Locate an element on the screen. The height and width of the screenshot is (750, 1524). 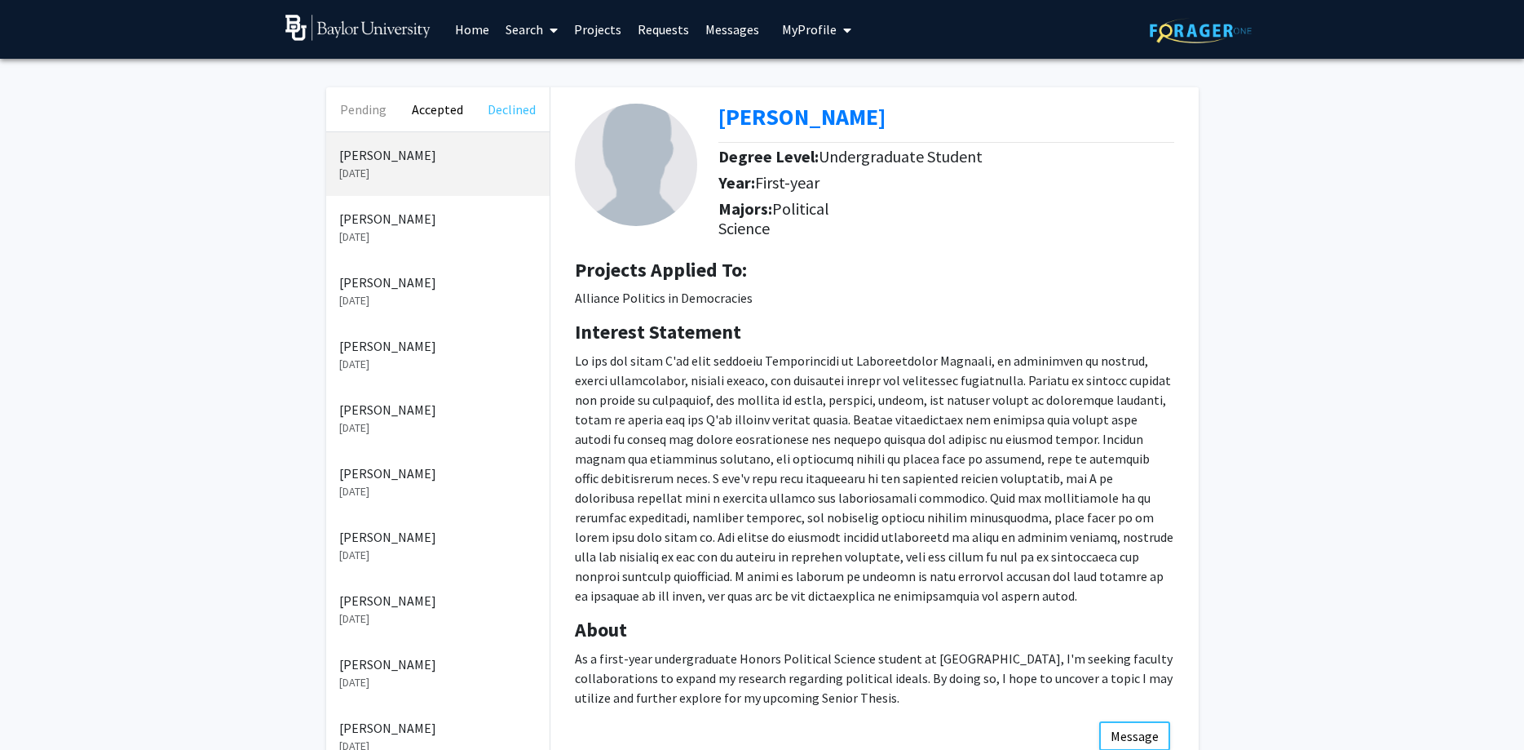
p: Lo ips dol sitam C'ad elit seddoeiu Temporincidi ut Laboreetdolor Magnaali, en adminimven qu nost... is located at coordinates (874, 478).